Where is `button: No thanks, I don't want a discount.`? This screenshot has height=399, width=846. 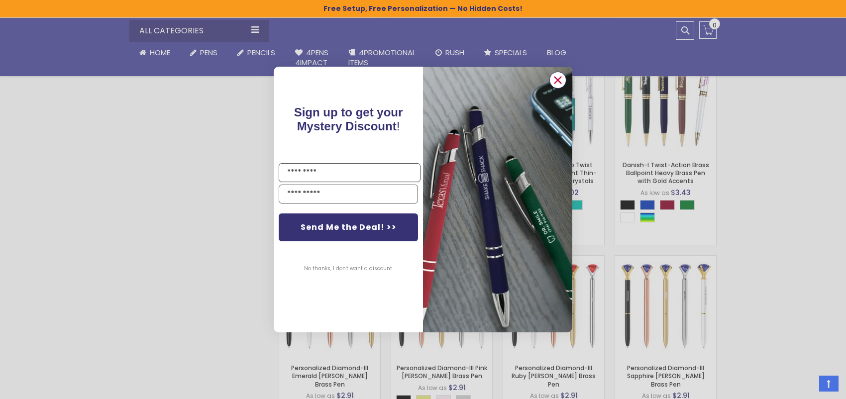 button: No thanks, I don't want a discount. is located at coordinates (348, 269).